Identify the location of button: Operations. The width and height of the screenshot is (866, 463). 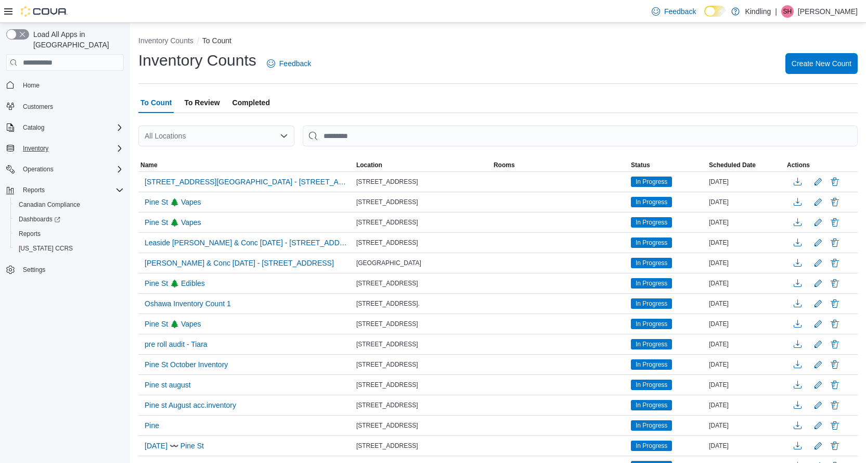
(65, 169).